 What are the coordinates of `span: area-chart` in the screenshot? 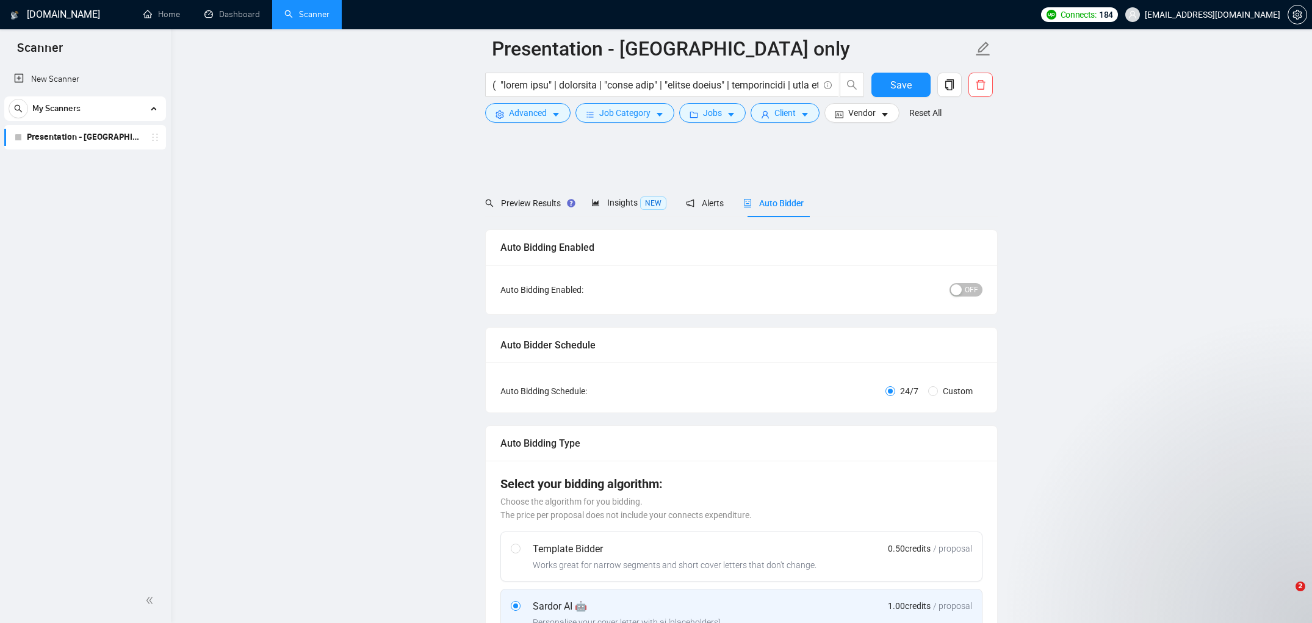 It's located at (596, 203).